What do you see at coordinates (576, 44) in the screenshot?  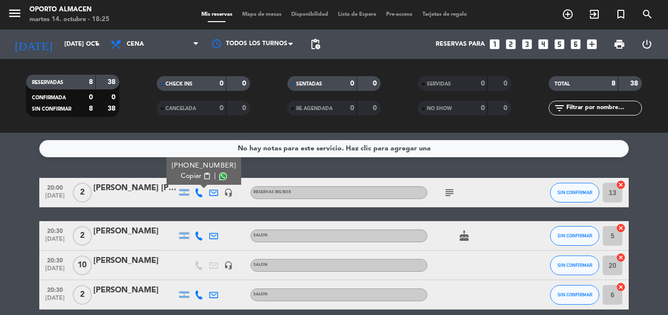 I see `i: looks_6` at bounding box center [576, 44].